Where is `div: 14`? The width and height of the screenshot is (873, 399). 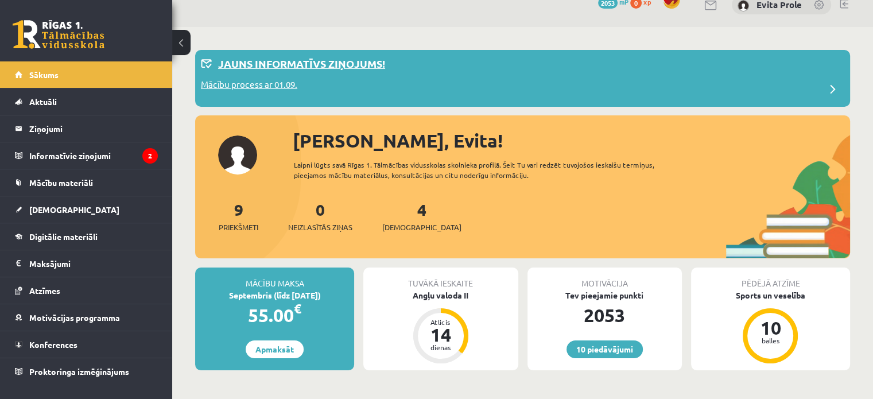 div: 14 is located at coordinates (441, 335).